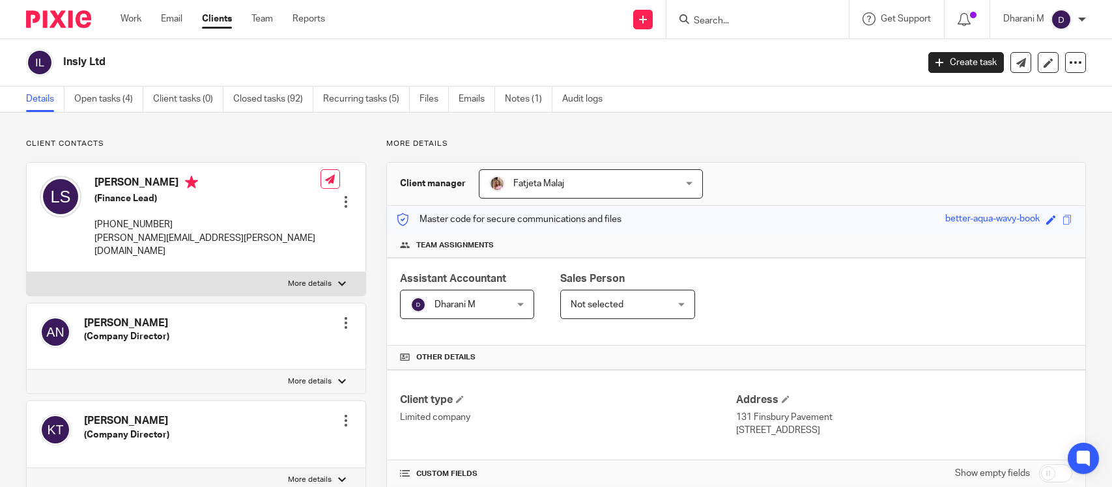 The height and width of the screenshot is (487, 1112). I want to click on span: Not selected, so click(597, 305).